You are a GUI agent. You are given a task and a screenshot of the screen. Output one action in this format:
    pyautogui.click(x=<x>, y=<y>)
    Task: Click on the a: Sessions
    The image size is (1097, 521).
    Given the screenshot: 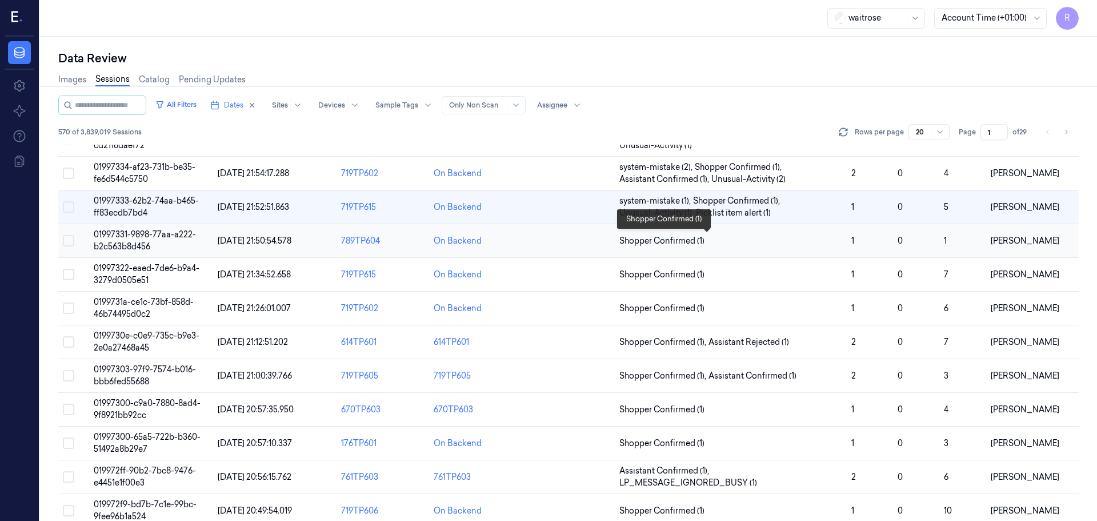 What is the action you would take?
    pyautogui.click(x=113, y=79)
    